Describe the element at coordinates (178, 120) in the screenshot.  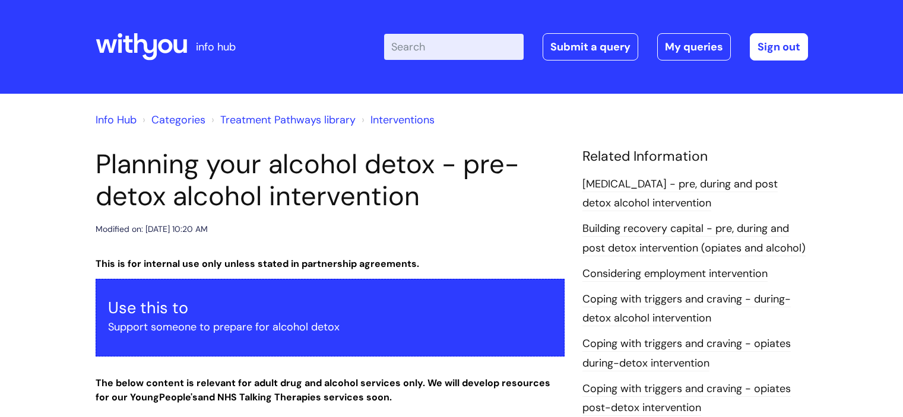
I see `a: Categories` at that location.